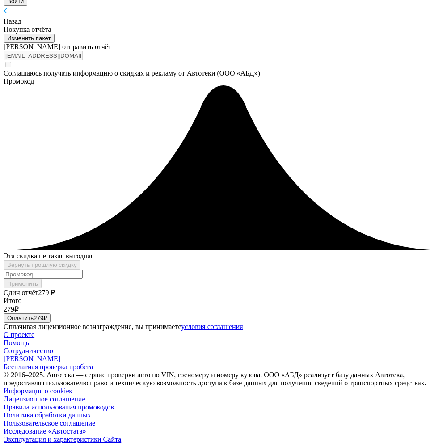 Image resolution: width=447 pixels, height=447 pixels. Describe the element at coordinates (223, 343) in the screenshot. I see `div: Помощь` at that location.